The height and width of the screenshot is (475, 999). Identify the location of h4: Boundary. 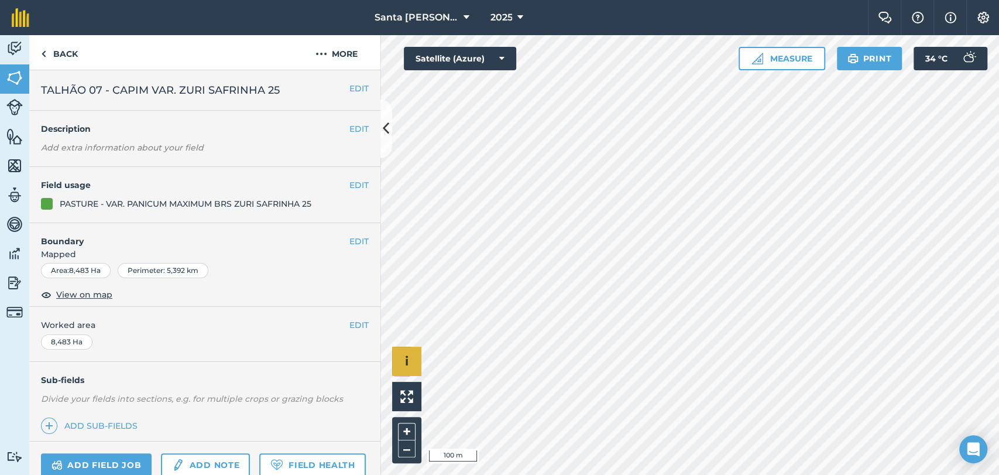
(189, 235).